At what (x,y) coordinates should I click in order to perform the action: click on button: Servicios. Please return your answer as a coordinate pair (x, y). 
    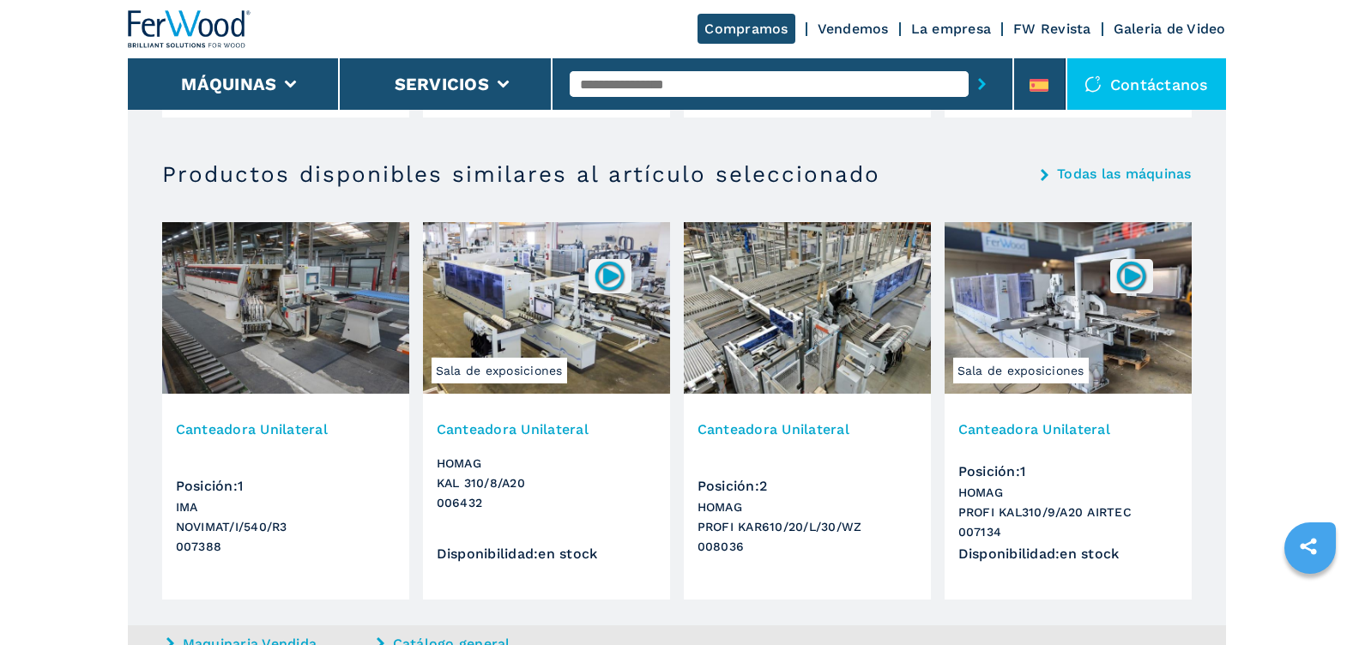
    Looking at the image, I should click on (442, 84).